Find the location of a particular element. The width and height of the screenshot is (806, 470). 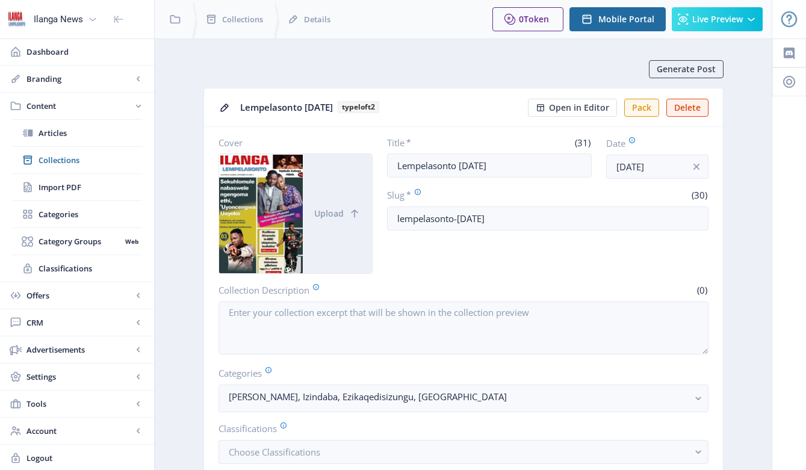

a: Categories is located at coordinates (77, 214).